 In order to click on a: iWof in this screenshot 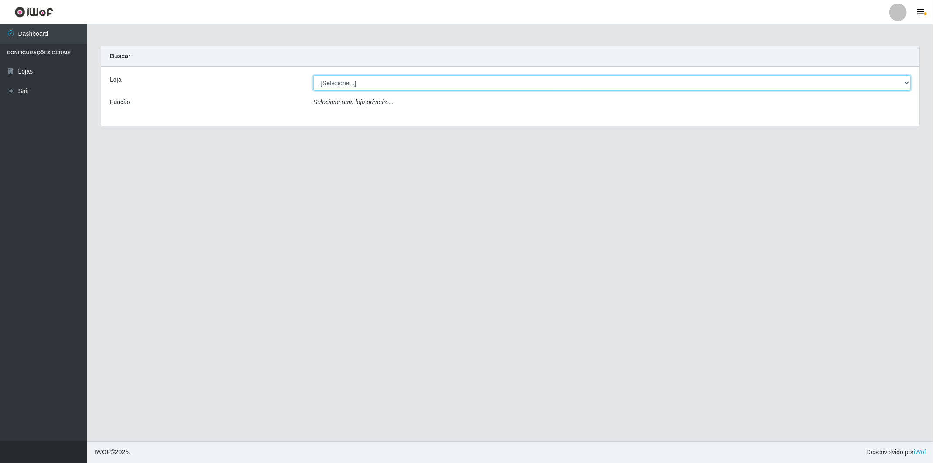, I will do `click(920, 452)`.